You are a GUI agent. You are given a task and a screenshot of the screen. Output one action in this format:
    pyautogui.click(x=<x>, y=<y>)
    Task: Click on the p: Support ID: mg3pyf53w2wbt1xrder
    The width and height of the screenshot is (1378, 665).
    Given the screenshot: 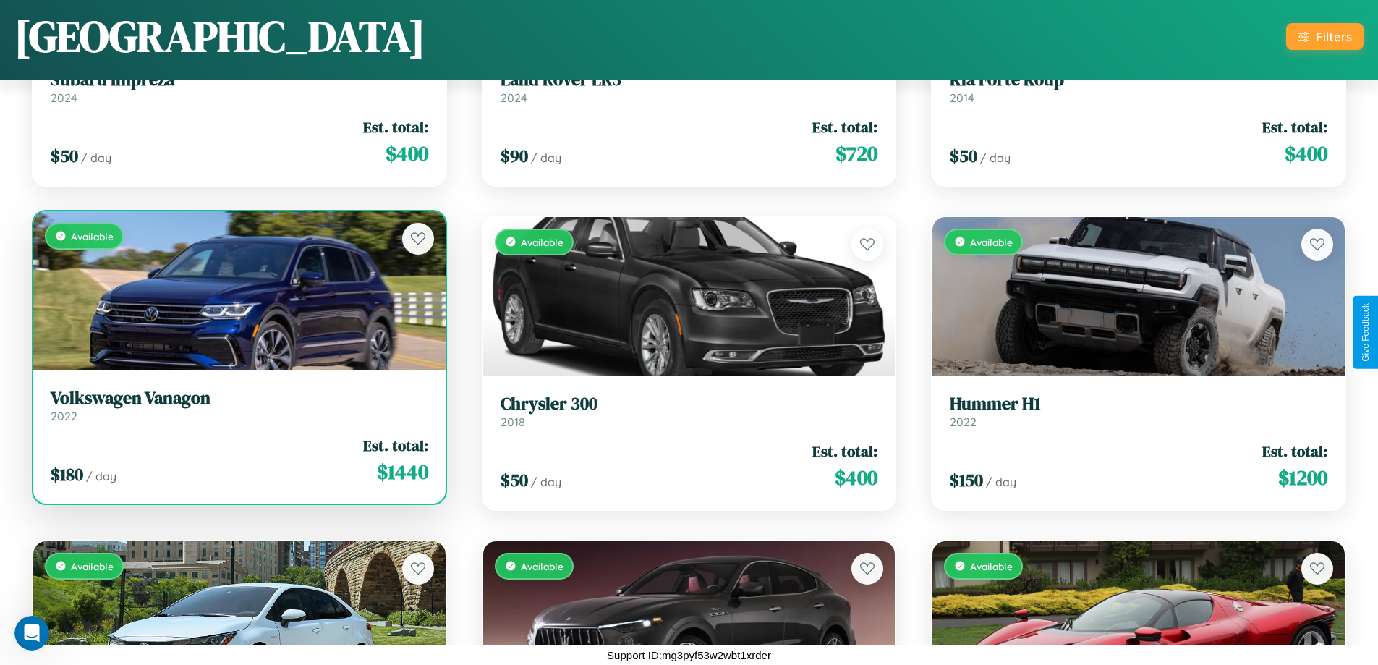 What is the action you would take?
    pyautogui.click(x=689, y=655)
    